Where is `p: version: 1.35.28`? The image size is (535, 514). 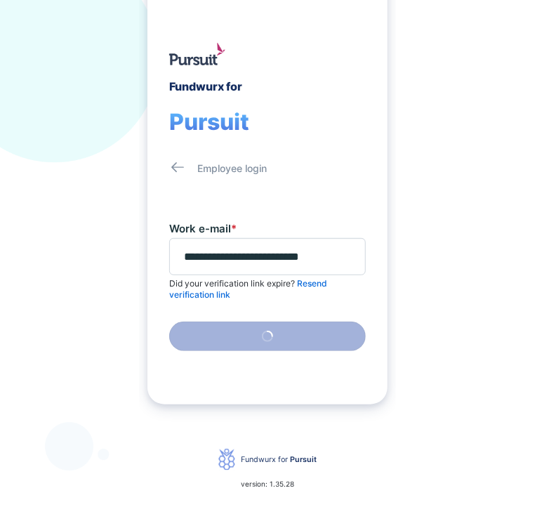 p: version: 1.35.28 is located at coordinates (268, 484).